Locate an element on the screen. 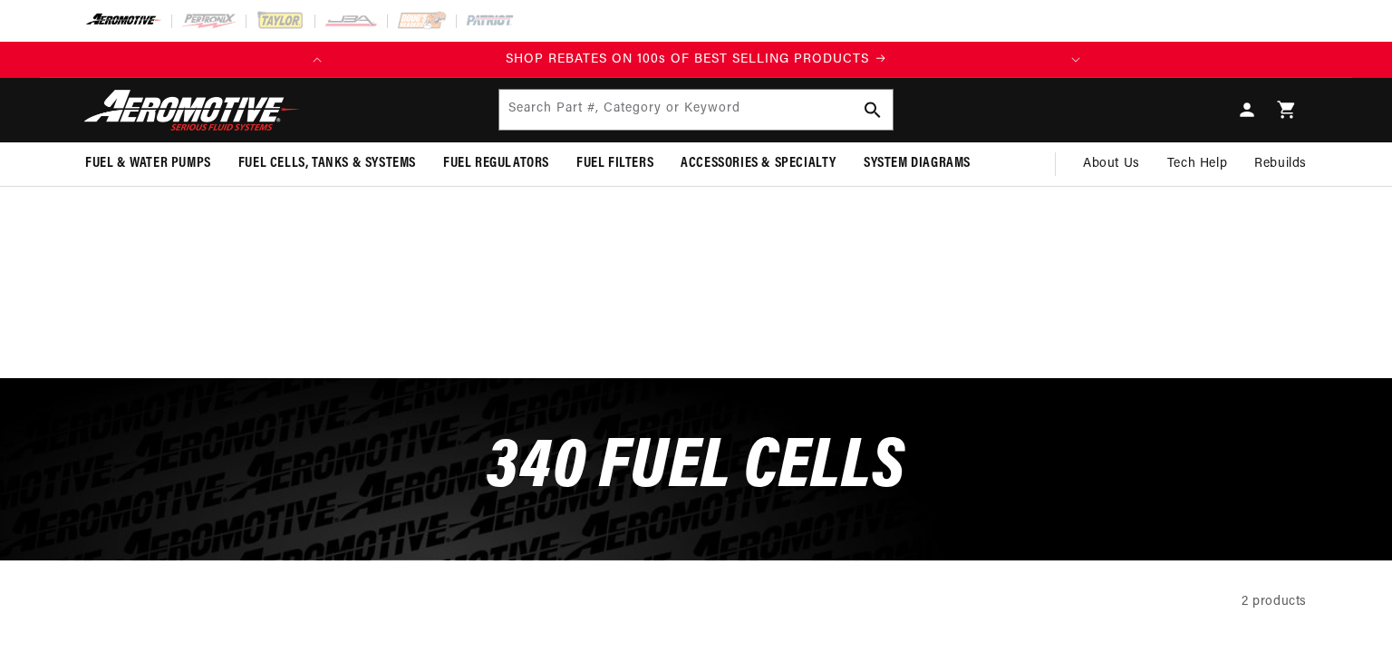 The image size is (1392, 662). span: About Us is located at coordinates (1111, 163).